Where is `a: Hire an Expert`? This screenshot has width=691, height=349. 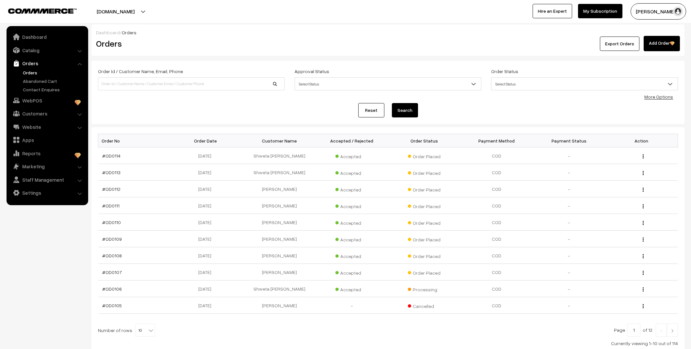 a: Hire an Expert is located at coordinates (552, 11).